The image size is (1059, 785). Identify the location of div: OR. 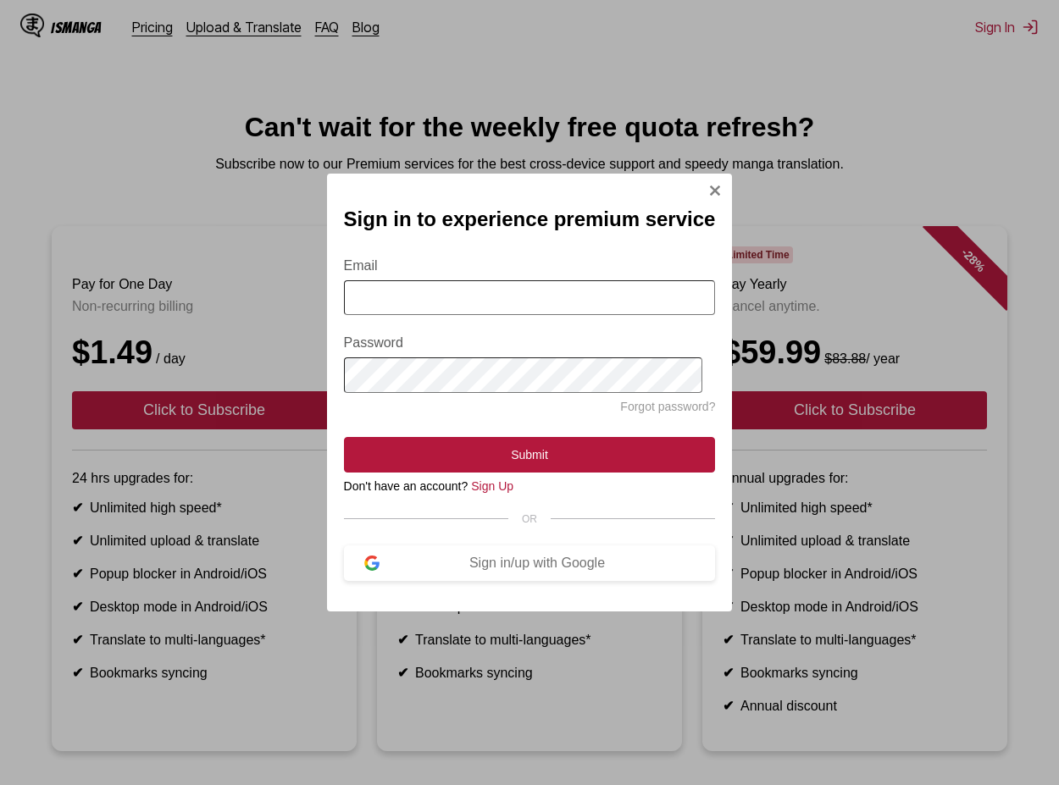
(529, 519).